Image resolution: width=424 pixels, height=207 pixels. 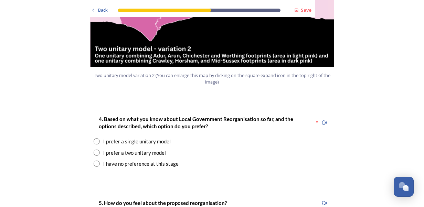 What do you see at coordinates (212, 79) in the screenshot?
I see `span: Two unitary model variation 2 (You can enlarge this map by clicking on the square expand icon in ...` at bounding box center [212, 79].